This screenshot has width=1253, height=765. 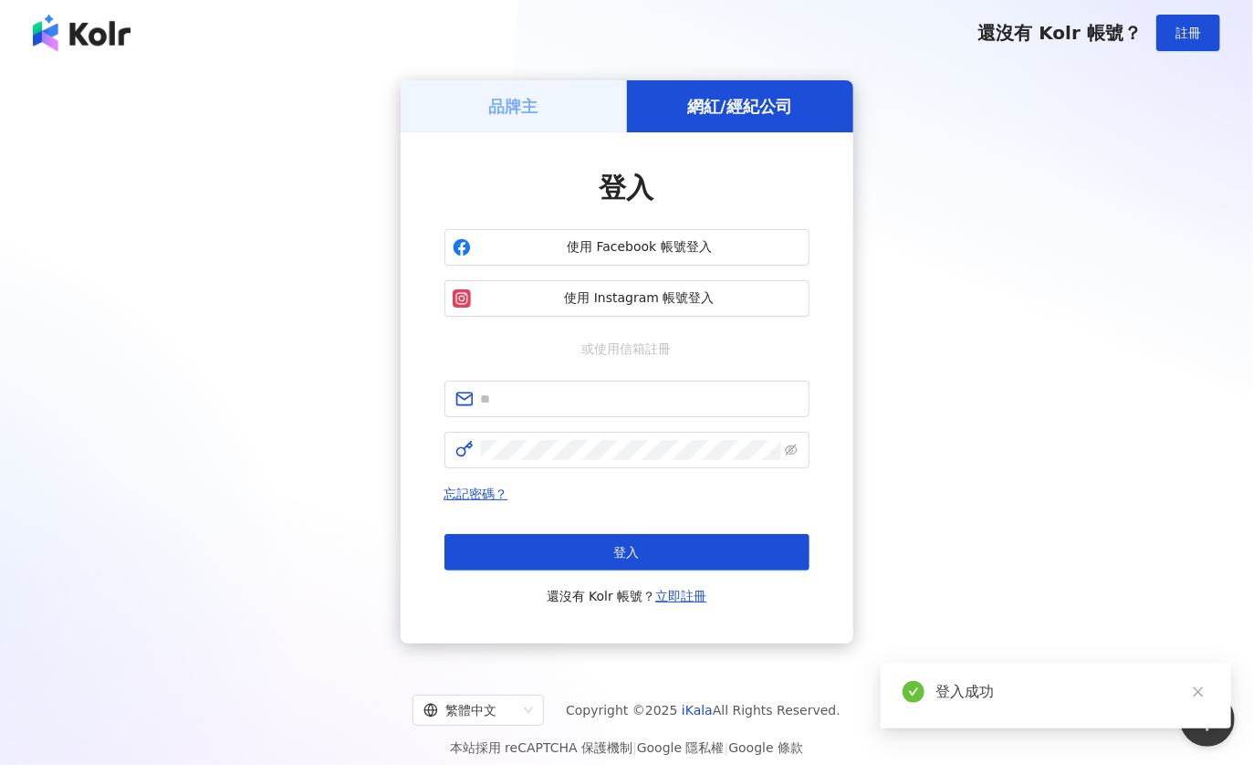 What do you see at coordinates (476, 494) in the screenshot?
I see `a: 忘記密碼？` at bounding box center [476, 494].